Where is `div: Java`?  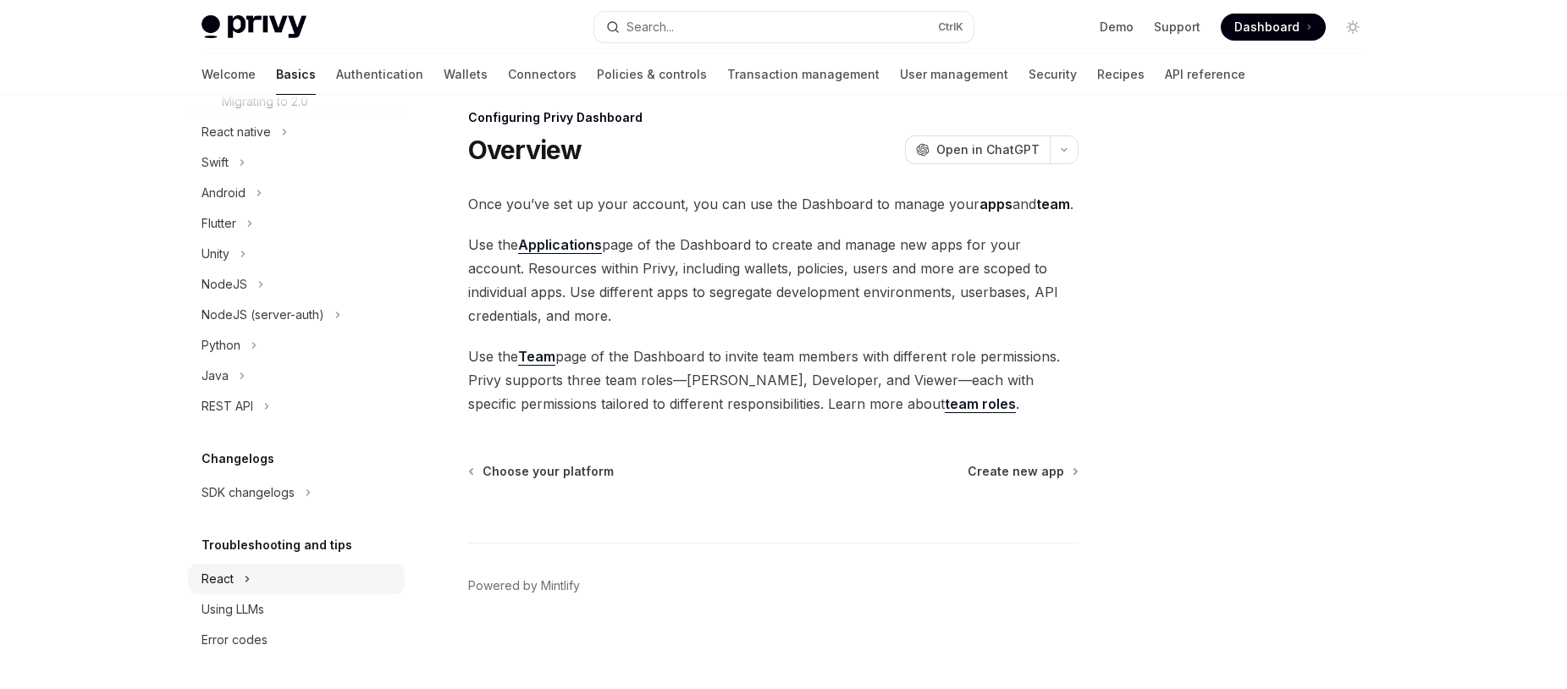
div: Java is located at coordinates (215, 376).